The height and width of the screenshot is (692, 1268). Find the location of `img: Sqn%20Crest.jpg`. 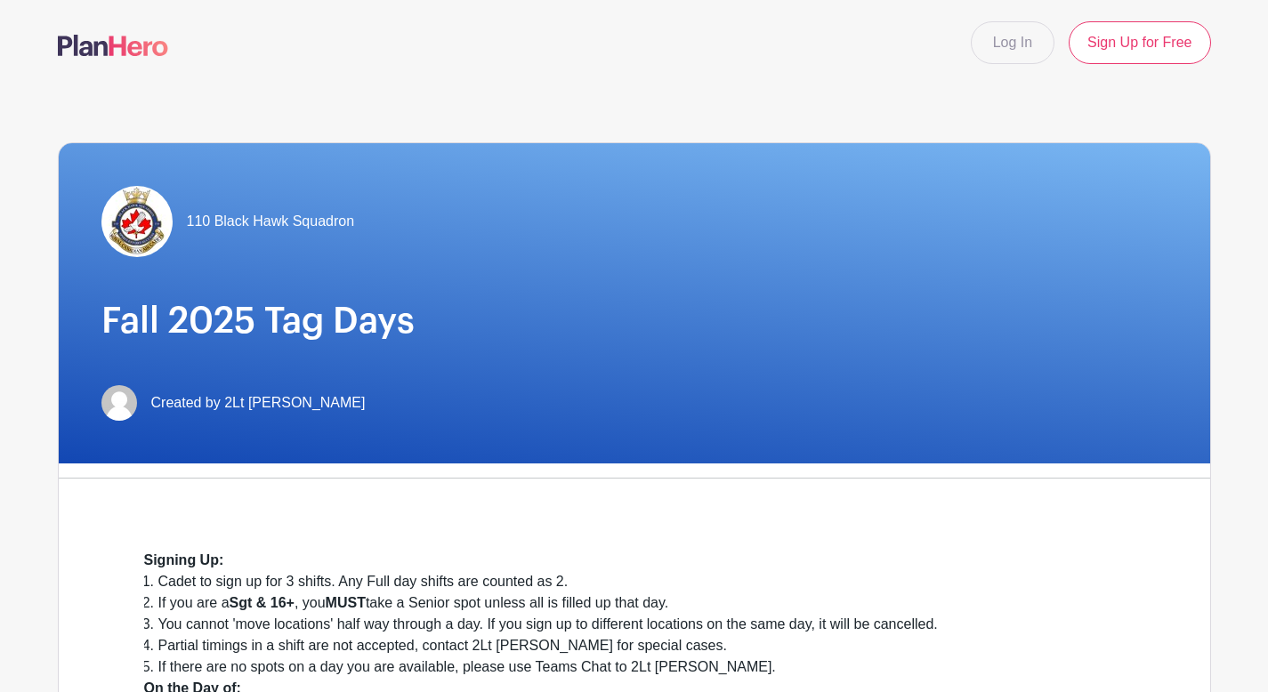

img: Sqn%20Crest.jpg is located at coordinates (137, 222).